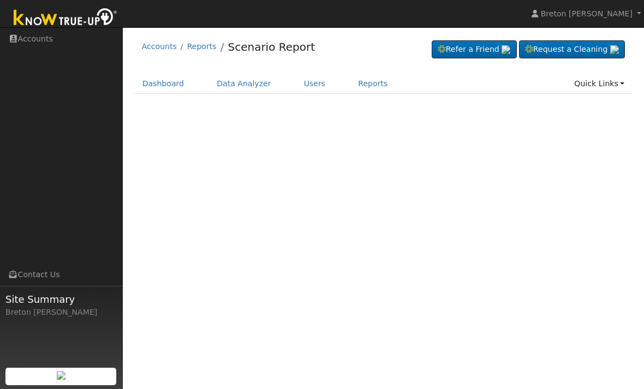 This screenshot has width=644, height=389. Describe the element at coordinates (66, 18) in the screenshot. I see `img: Know True-Up` at that location.